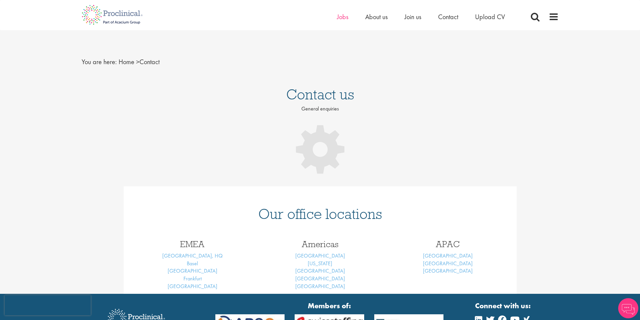 The width and height of the screenshot is (640, 320). What do you see at coordinates (343, 17) in the screenshot?
I see `span: Jobs` at bounding box center [343, 17].